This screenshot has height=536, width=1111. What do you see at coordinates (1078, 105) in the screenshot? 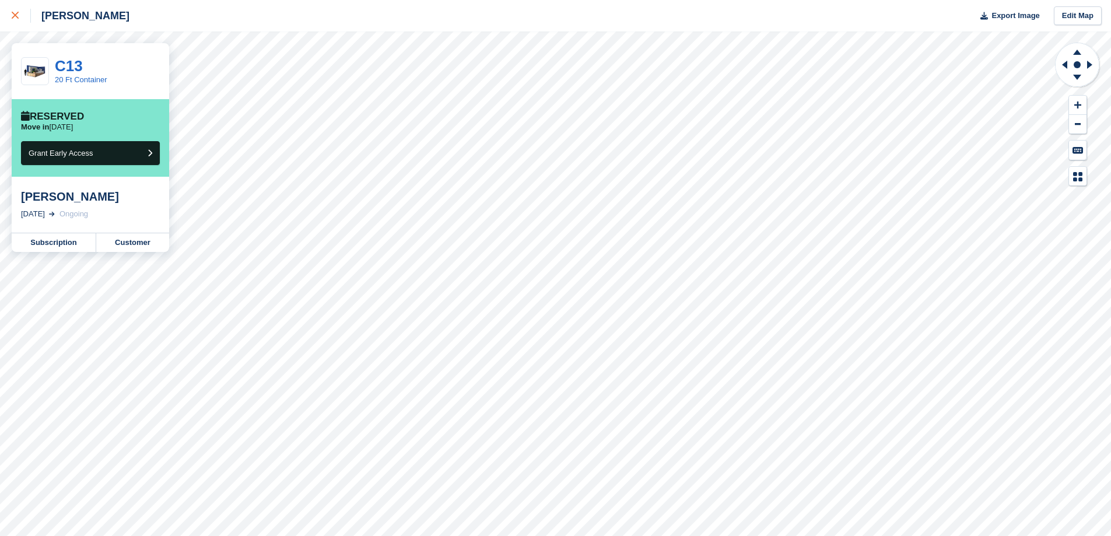
I see `button: Zoom In` at bounding box center [1078, 105].